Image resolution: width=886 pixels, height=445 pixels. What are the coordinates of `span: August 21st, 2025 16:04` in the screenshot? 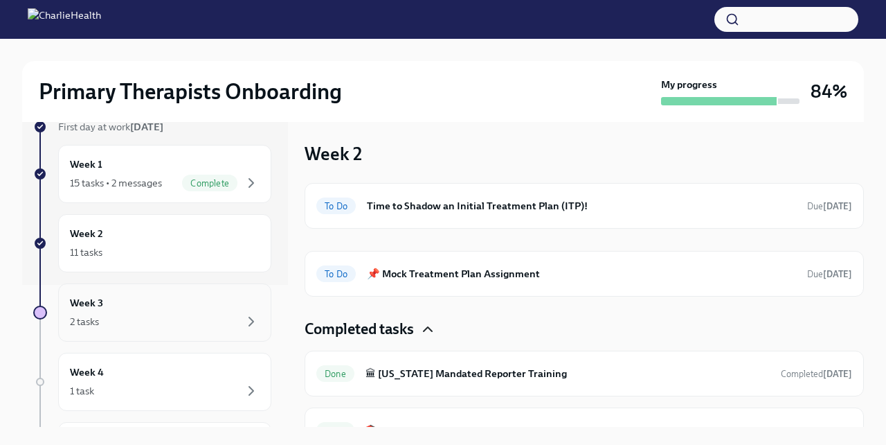 It's located at (812, 430).